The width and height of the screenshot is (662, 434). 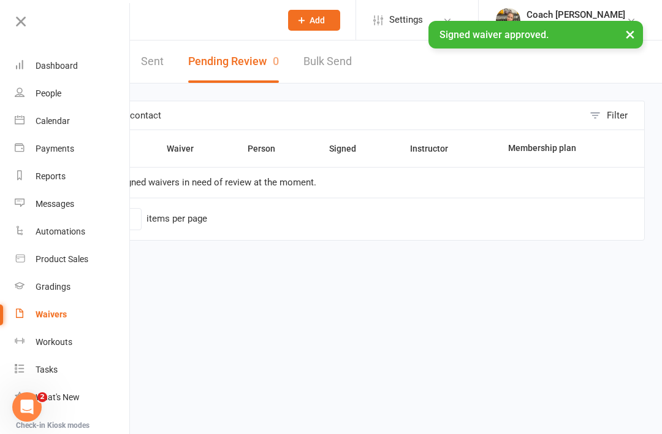 What do you see at coordinates (53, 121) in the screenshot?
I see `div: Calendar` at bounding box center [53, 121].